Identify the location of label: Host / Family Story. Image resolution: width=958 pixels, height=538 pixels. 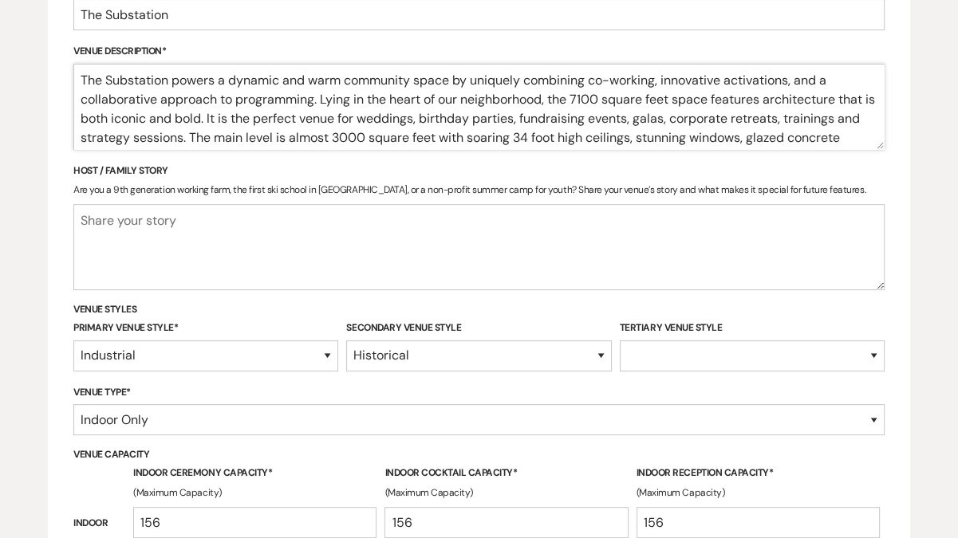
(479, 172).